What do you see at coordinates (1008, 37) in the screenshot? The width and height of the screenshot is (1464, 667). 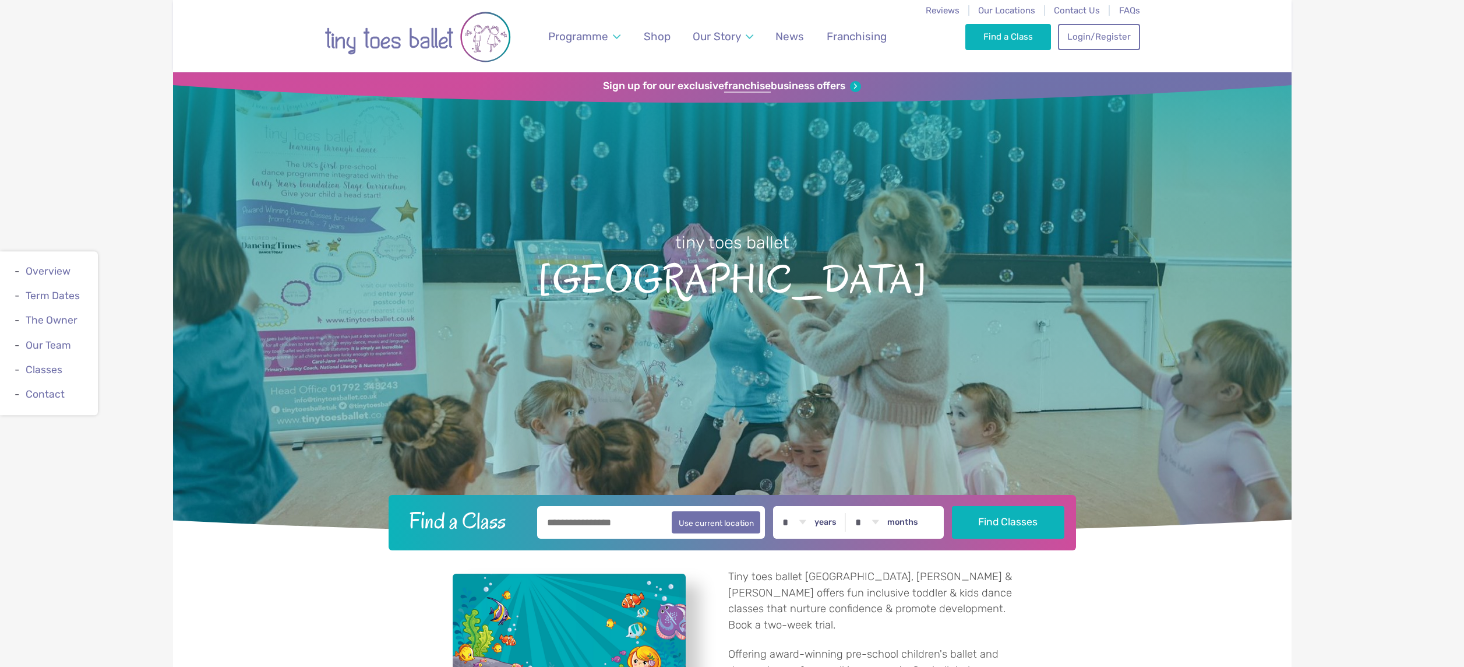 I see `a: Find a Class` at bounding box center [1008, 37].